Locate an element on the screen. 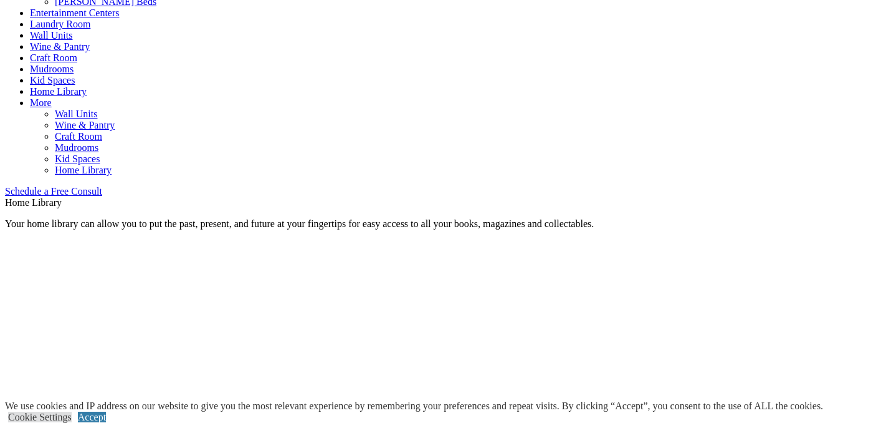 The height and width of the screenshot is (423, 886). a: Cookie Settings is located at coordinates (40, 416).